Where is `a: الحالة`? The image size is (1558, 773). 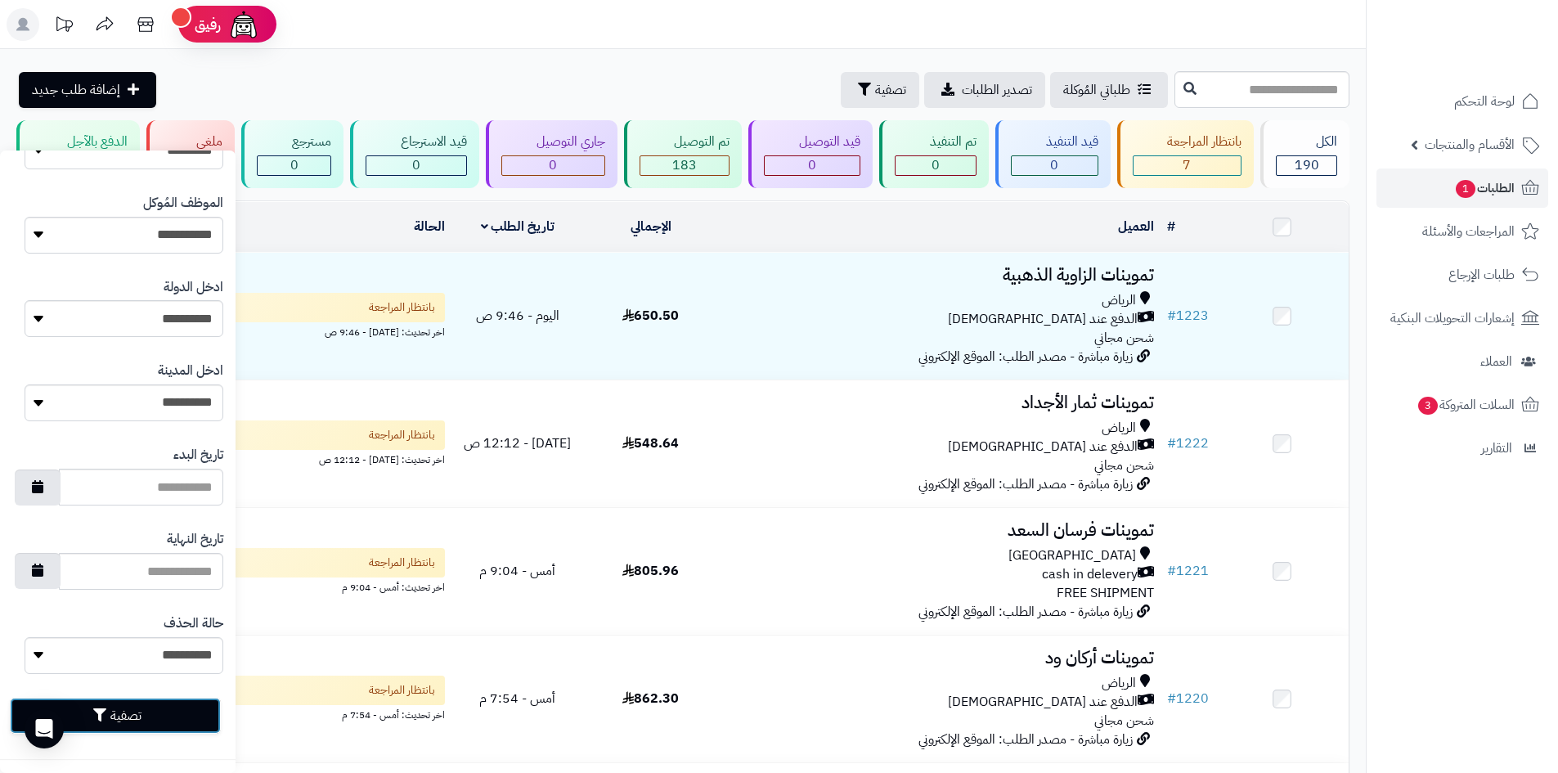 a: الحالة is located at coordinates (429, 227).